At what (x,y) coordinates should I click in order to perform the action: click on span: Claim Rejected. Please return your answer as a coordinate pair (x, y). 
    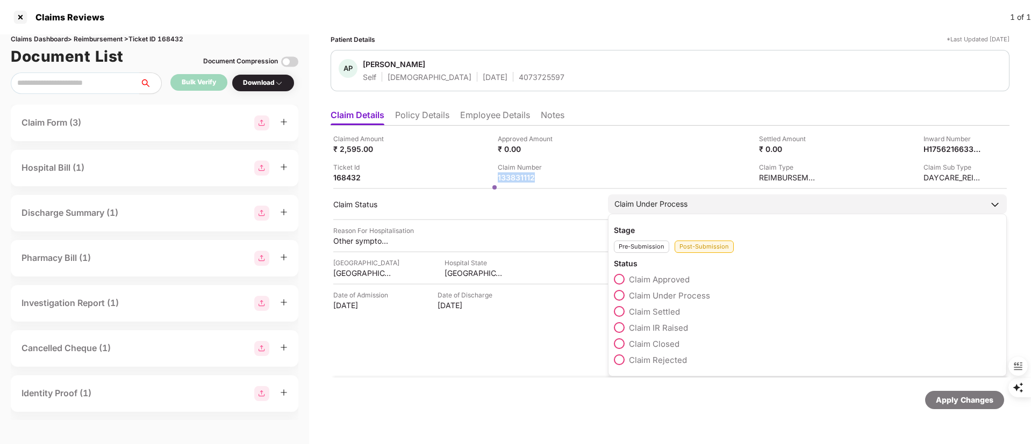
    Looking at the image, I should click on (658, 360).